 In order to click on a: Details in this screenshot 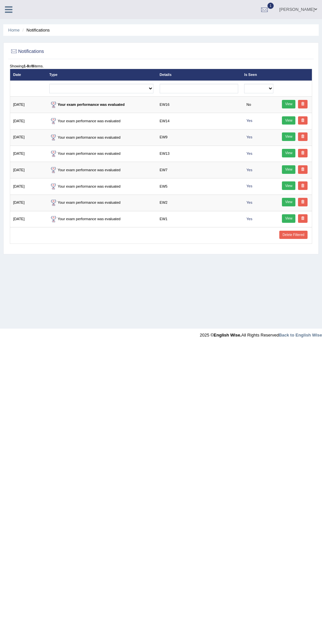, I will do `click(166, 75)`.